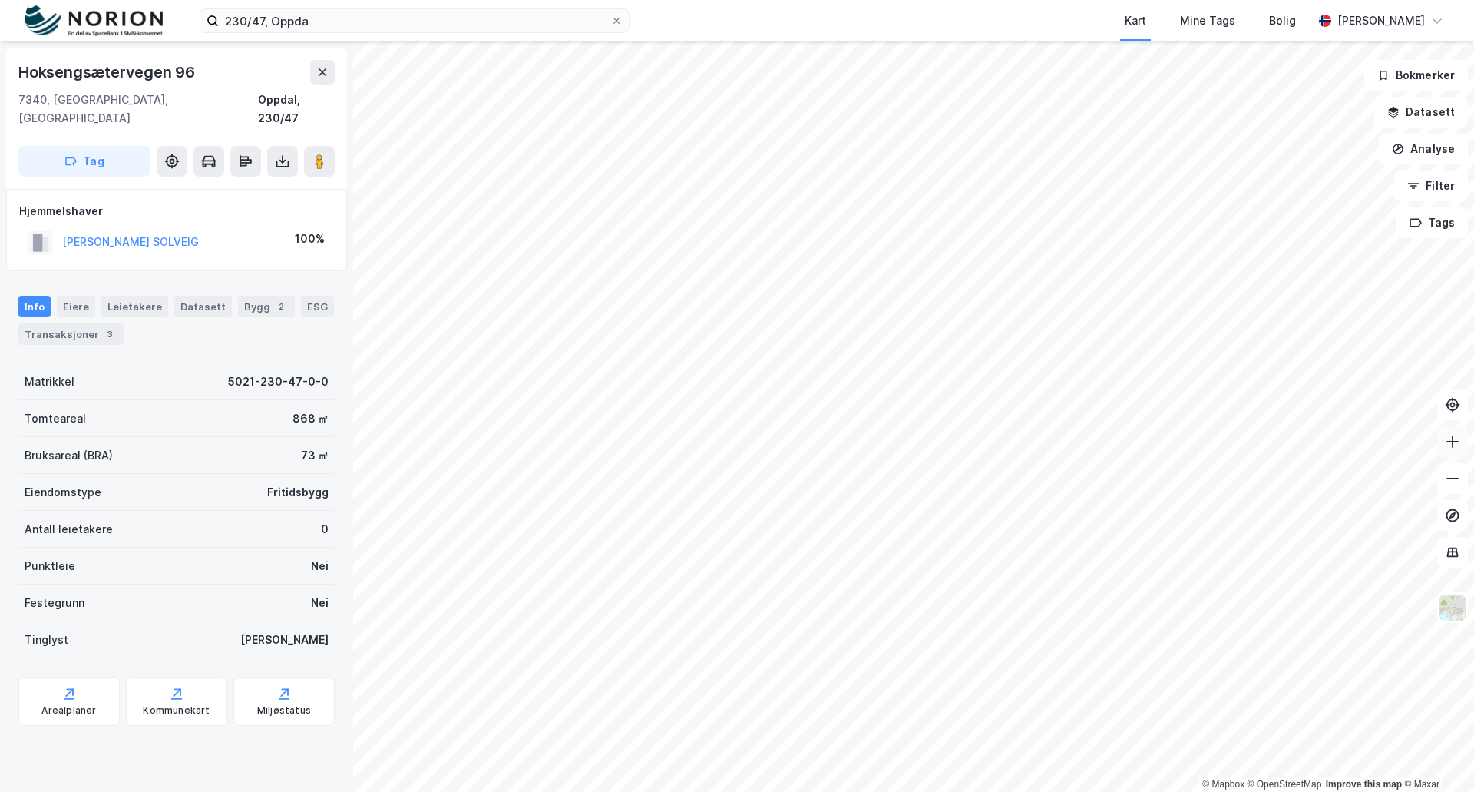  I want to click on img: Z, so click(1453, 607).